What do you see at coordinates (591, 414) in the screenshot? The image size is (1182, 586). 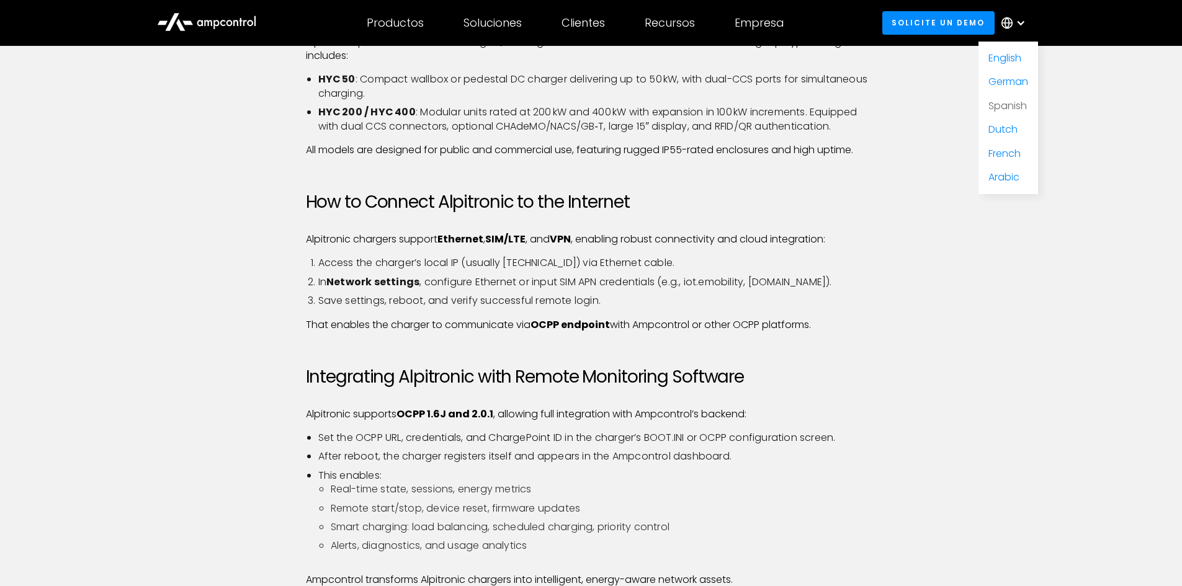 I see `p: Alpitronic supports , allowing full integration with Ampcontrol’s backend:` at bounding box center [591, 414].